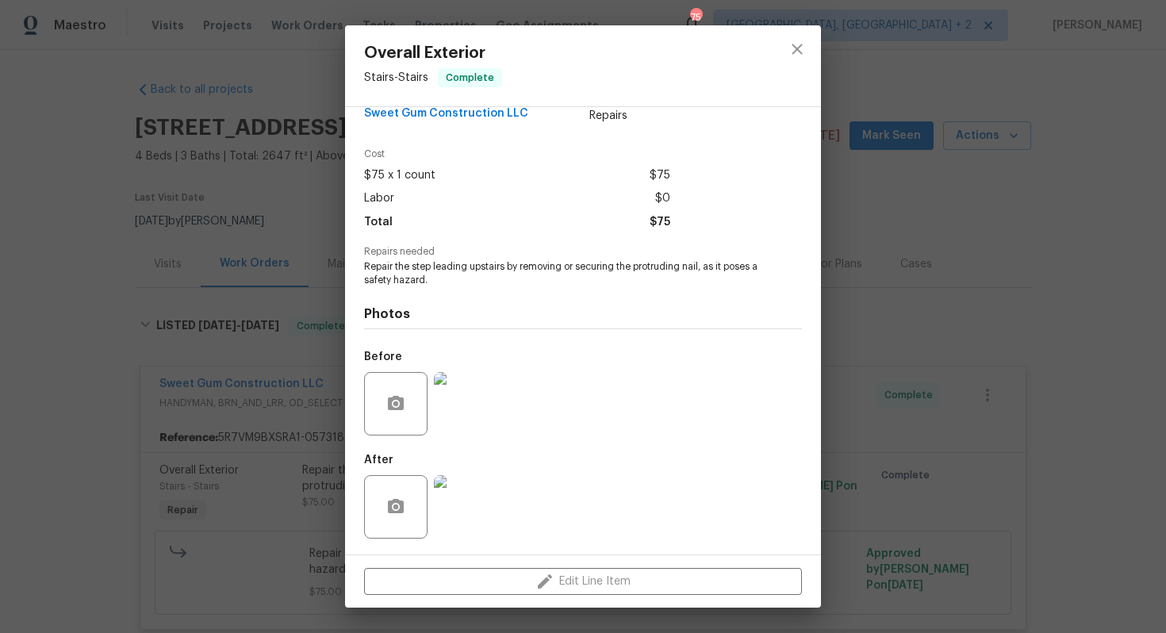 This screenshot has width=1166, height=633. I want to click on span: Cost, so click(517, 154).